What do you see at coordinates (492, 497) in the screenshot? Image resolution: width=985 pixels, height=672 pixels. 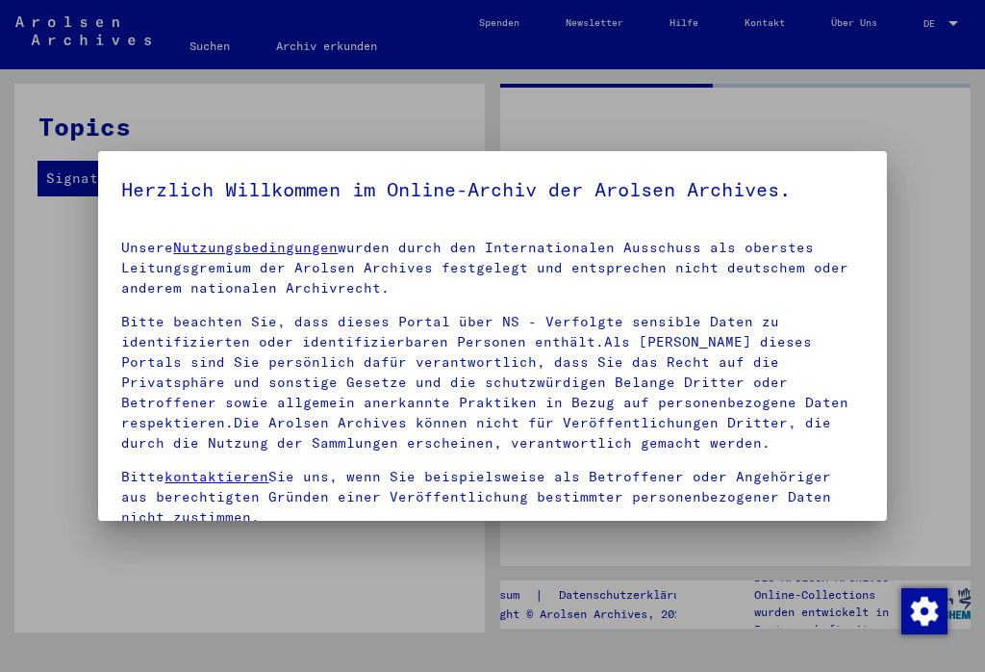 I see `p: Bitte Sie uns, wenn Sie beispielsweise als Betroffener oder Angehöriger aus berechtigten Gründen ...` at bounding box center [492, 497].